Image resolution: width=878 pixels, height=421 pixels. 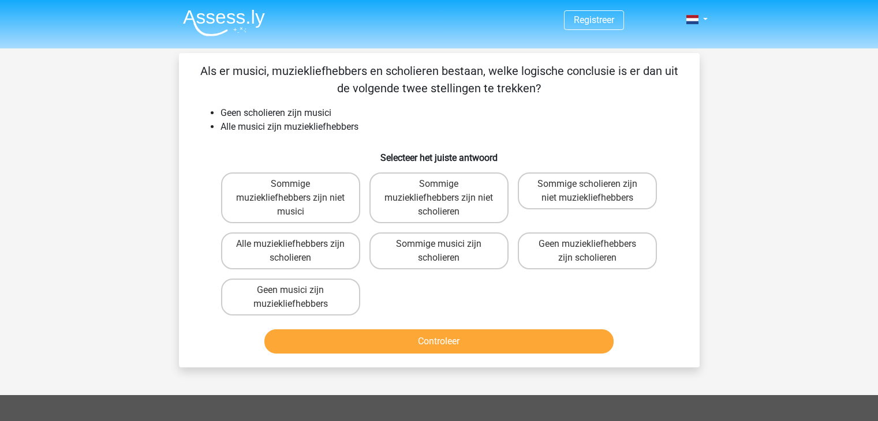 I want to click on h6: Selecteer het juiste antwoord, so click(x=439, y=153).